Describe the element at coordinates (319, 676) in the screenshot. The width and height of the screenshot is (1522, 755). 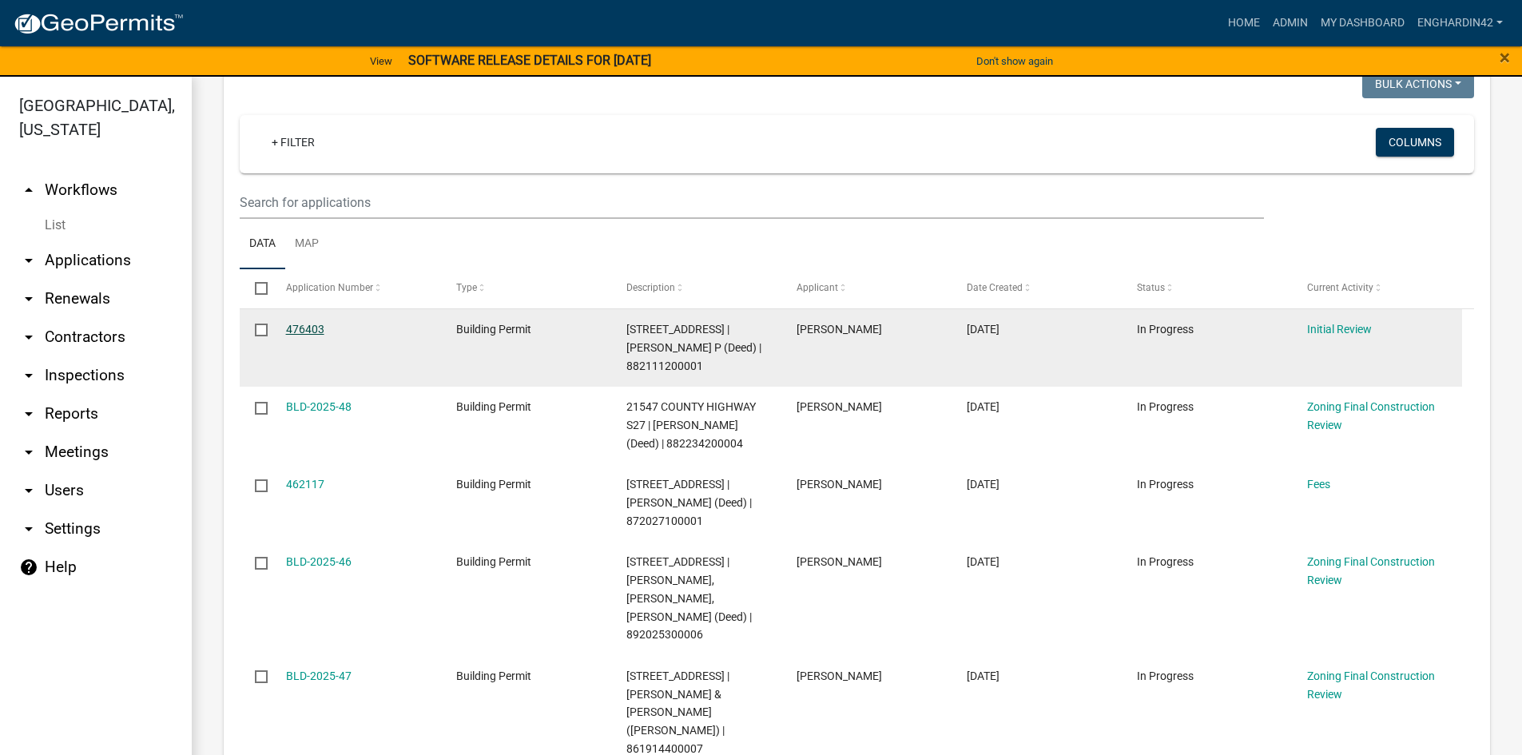
I see `a: BLD-2025-47` at that location.